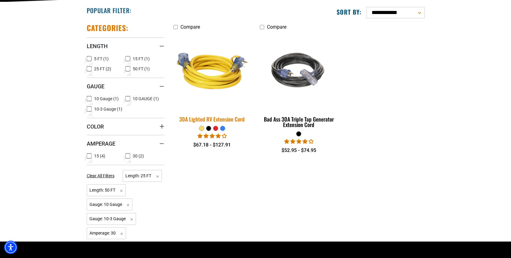 Image resolution: width=511 pixels, height=258 pixels. Describe the element at coordinates (125, 46) in the screenshot. I see `summary: Length` at that location.